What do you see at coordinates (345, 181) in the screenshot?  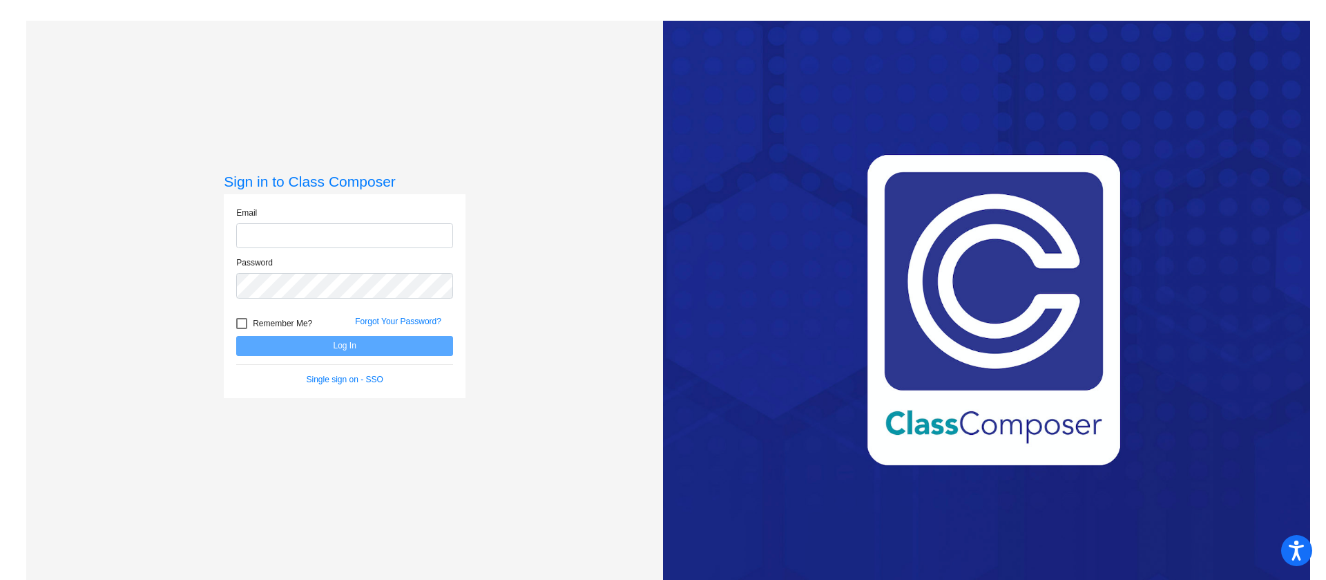 I see `h3: Sign in to Class Composer` at bounding box center [345, 181].